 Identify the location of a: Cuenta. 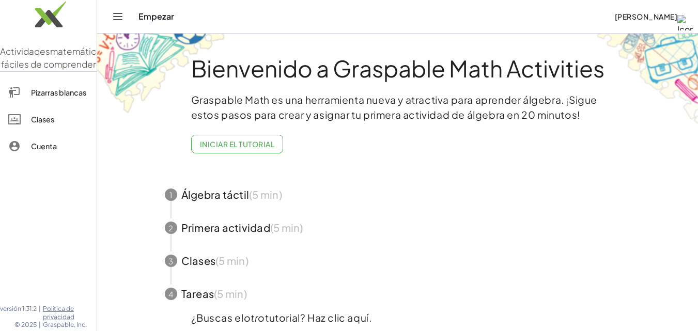
(48, 146).